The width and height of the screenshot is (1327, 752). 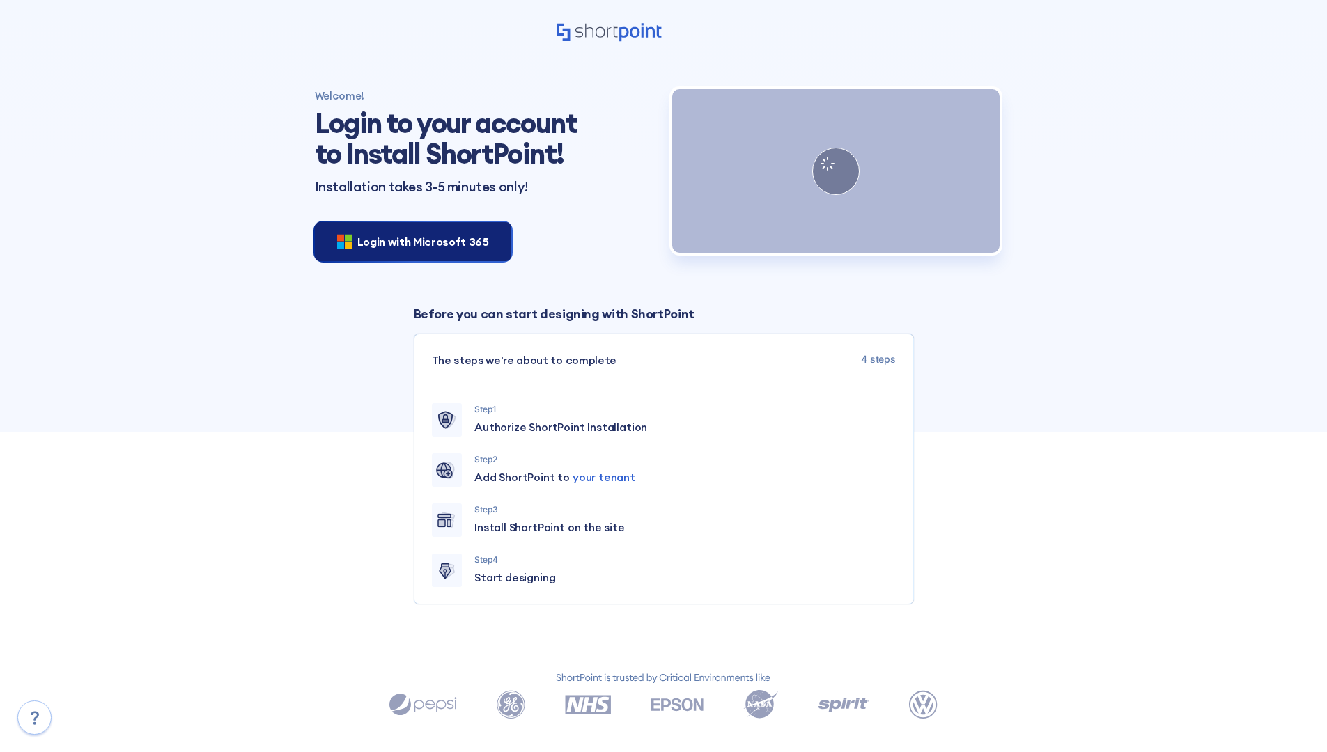 I want to click on span: Install ShortPoint on the site, so click(x=550, y=527).